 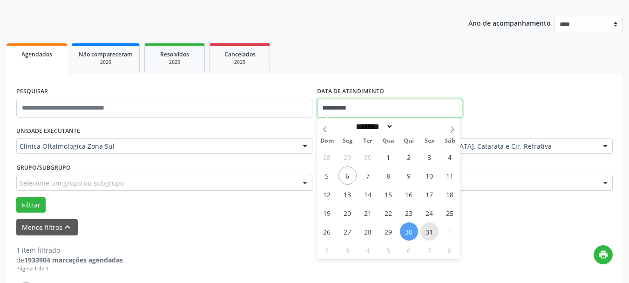 What do you see at coordinates (368, 194) in the screenshot?
I see `span: Outubro 14, 2025` at bounding box center [368, 194].